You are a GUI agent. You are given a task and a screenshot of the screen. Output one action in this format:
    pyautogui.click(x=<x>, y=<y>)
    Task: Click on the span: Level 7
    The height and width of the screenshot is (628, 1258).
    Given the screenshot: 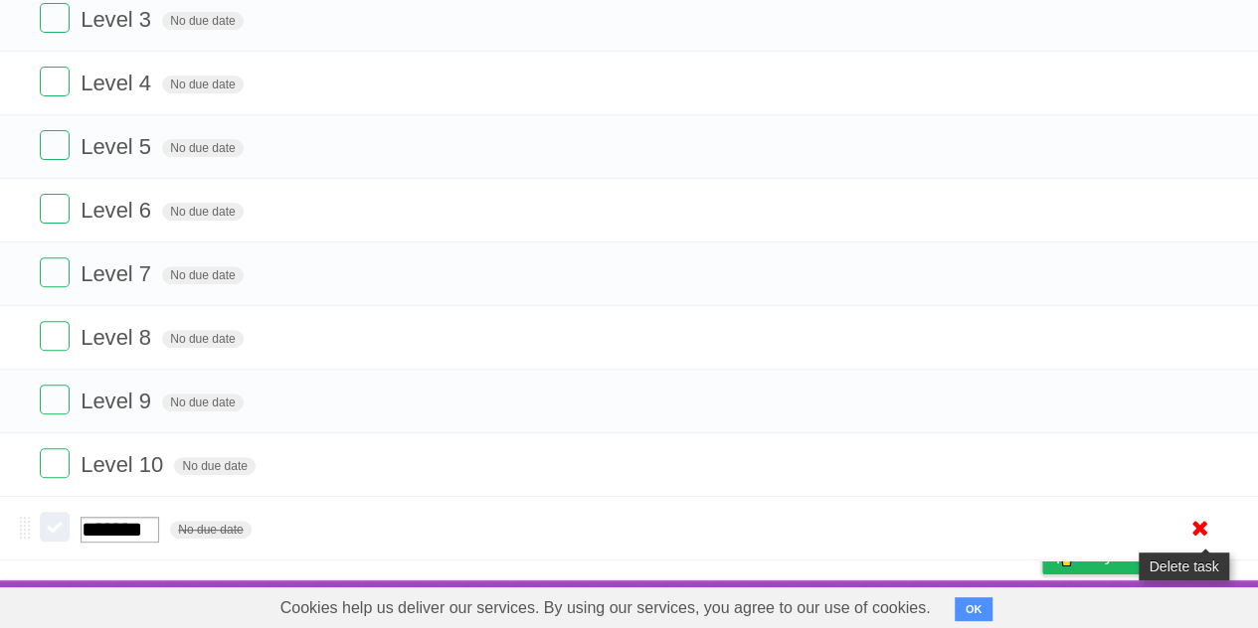 What is the action you would take?
    pyautogui.click(x=118, y=273)
    